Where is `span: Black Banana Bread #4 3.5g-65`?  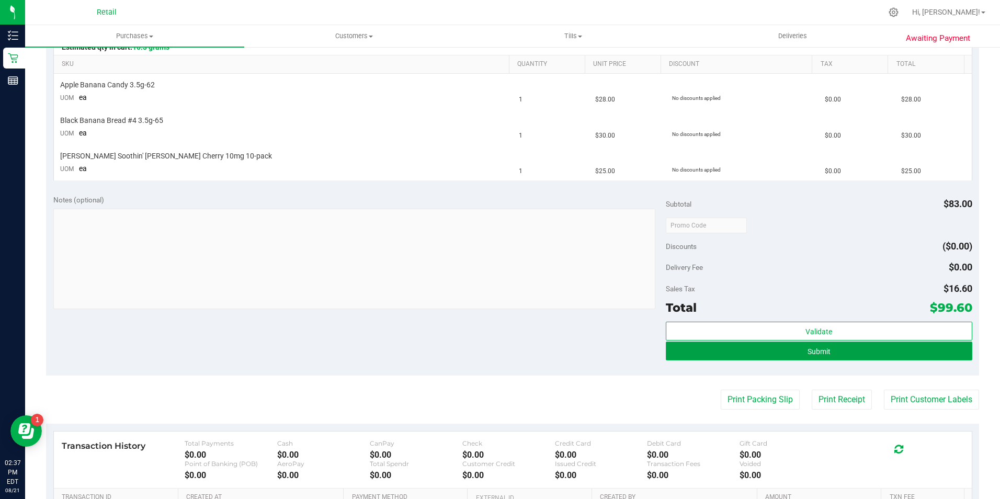 span: Black Banana Bread #4 3.5g-65 is located at coordinates (111, 120).